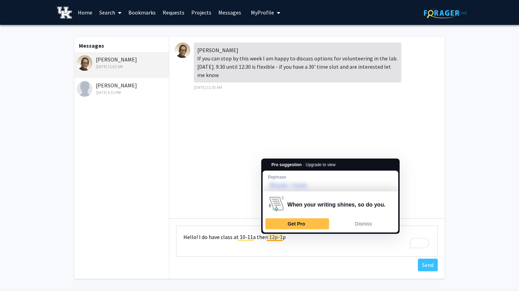  Describe the element at coordinates (201, 12) in the screenshot. I see `a: Projects` at that location.